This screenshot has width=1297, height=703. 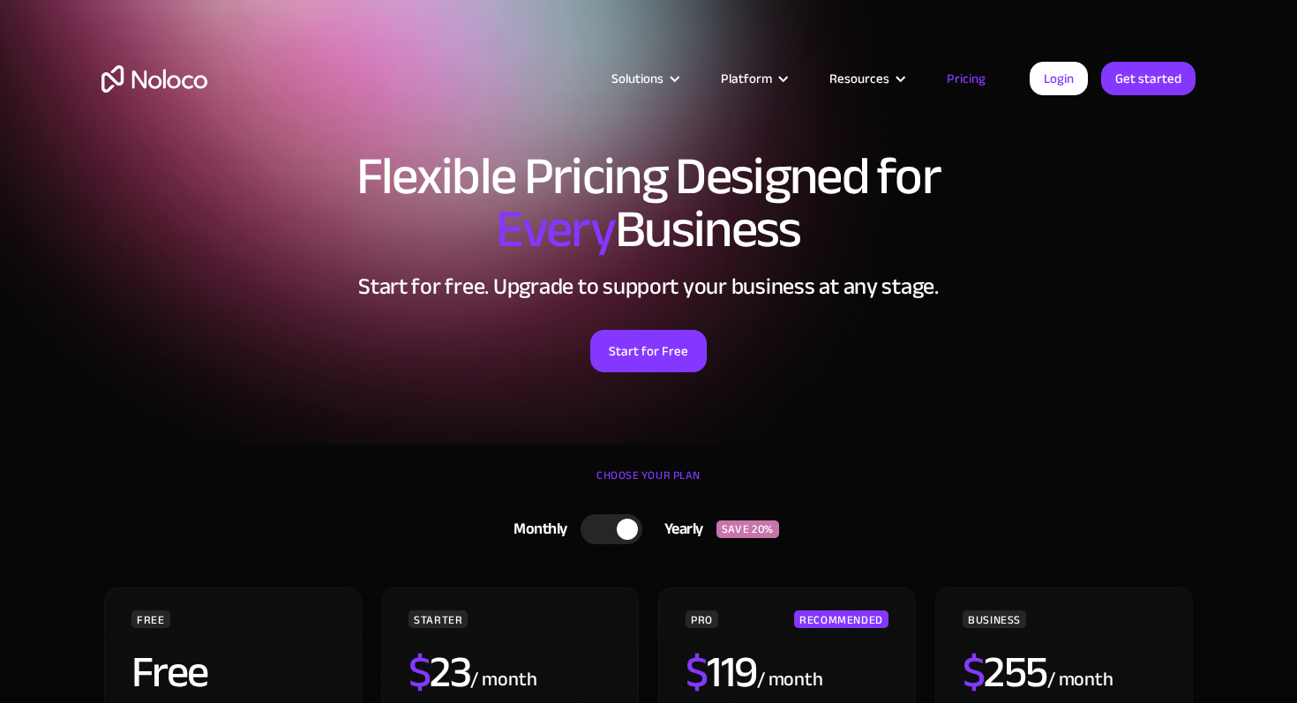 I want to click on div: FREE, so click(x=151, y=619).